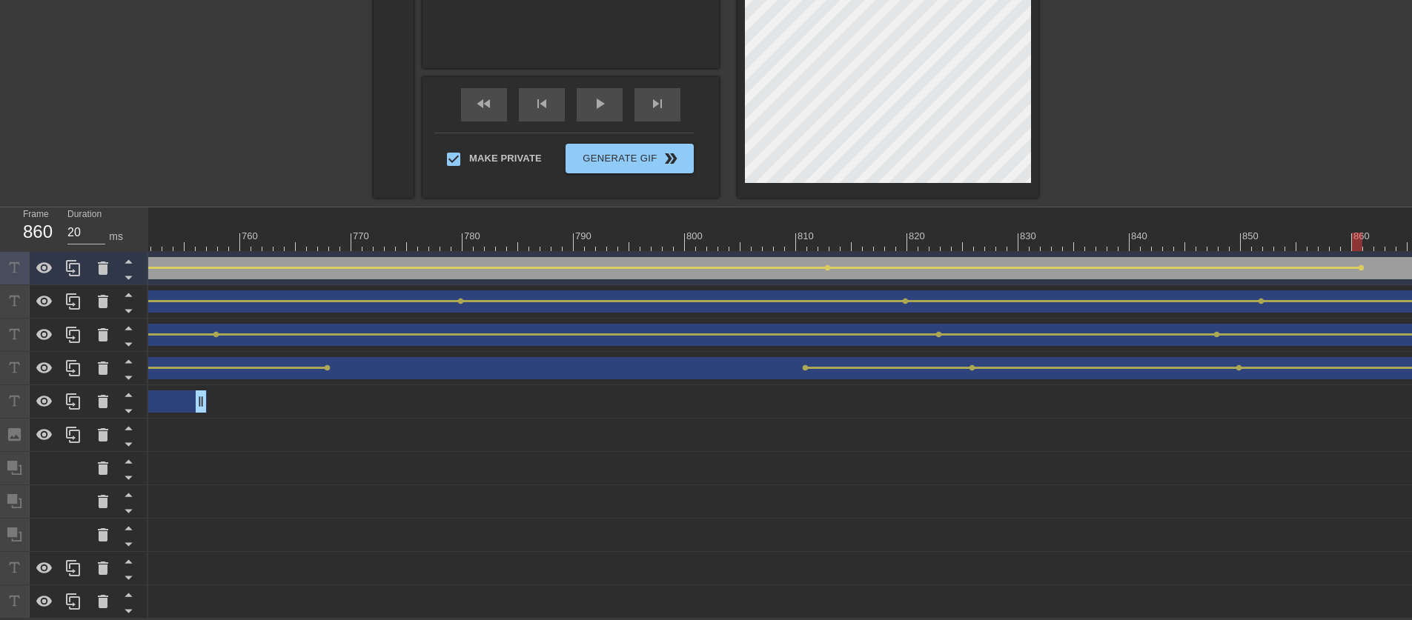 The width and height of the screenshot is (1412, 620). Describe the element at coordinates (1140, 236) in the screenshot. I see `div: 840` at that location.